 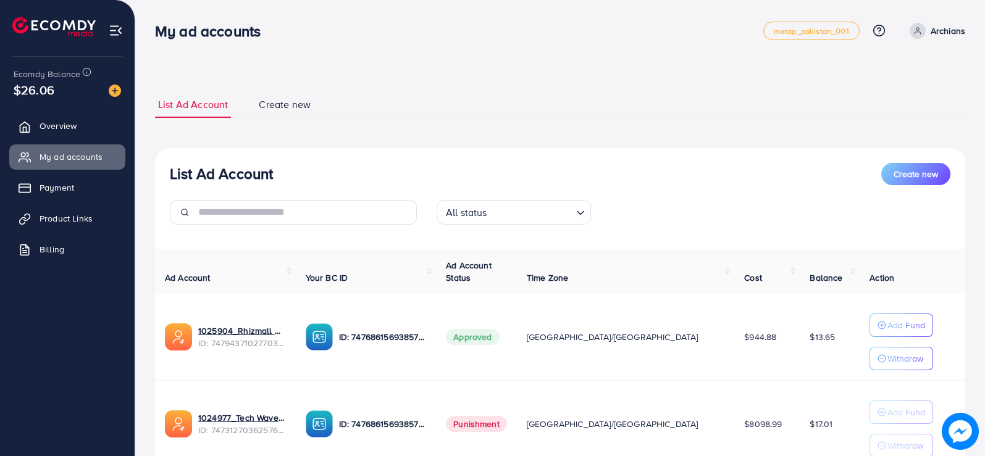 What do you see at coordinates (242, 424) in the screenshot?
I see `div: <span class='underline'>1024977_Tech Wave_1739972983986</span></br>7473127036257615873` at bounding box center [242, 424].